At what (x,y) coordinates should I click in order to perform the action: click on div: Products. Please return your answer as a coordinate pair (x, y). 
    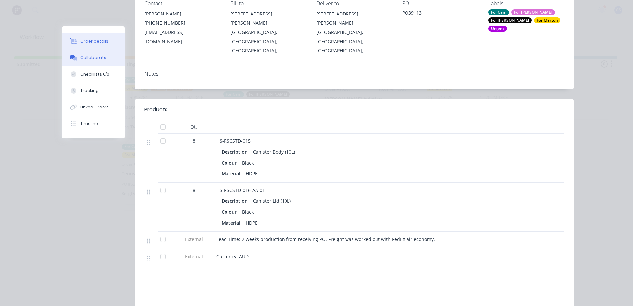
    Looking at the image, I should click on (156, 110).